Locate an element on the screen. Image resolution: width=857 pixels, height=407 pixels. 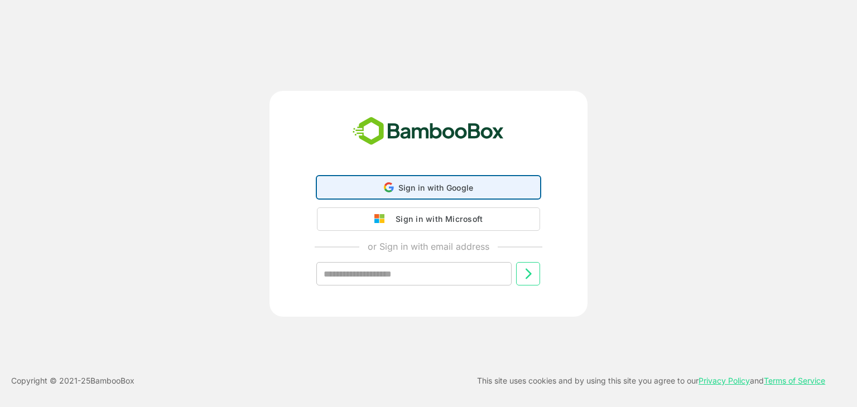
button: Sign in with Microsoft is located at coordinates (429, 219).